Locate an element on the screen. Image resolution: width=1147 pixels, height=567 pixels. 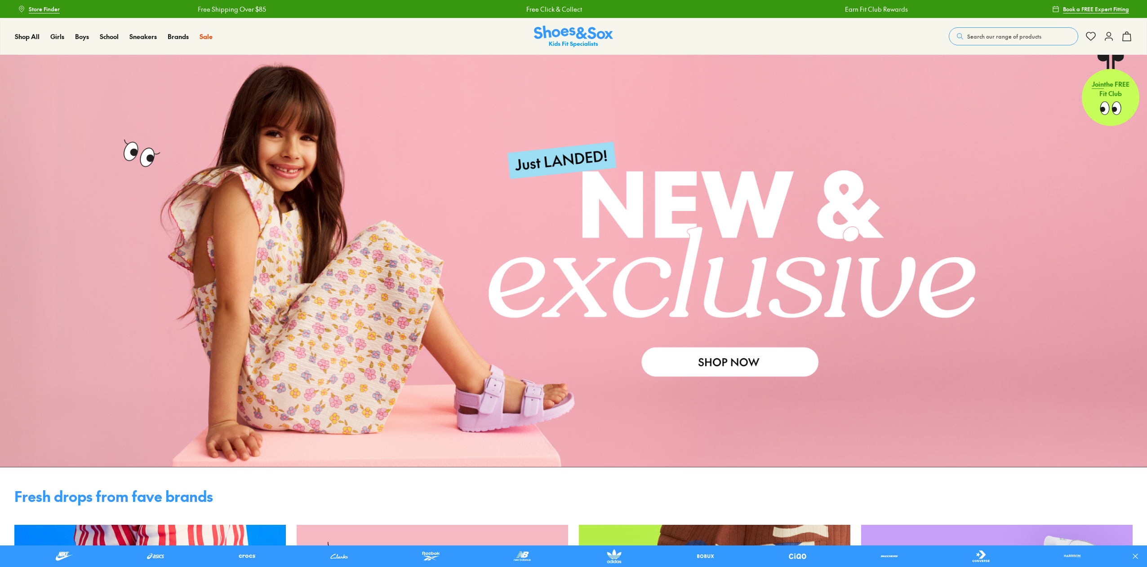
button: Search our range of products is located at coordinates (1013, 36).